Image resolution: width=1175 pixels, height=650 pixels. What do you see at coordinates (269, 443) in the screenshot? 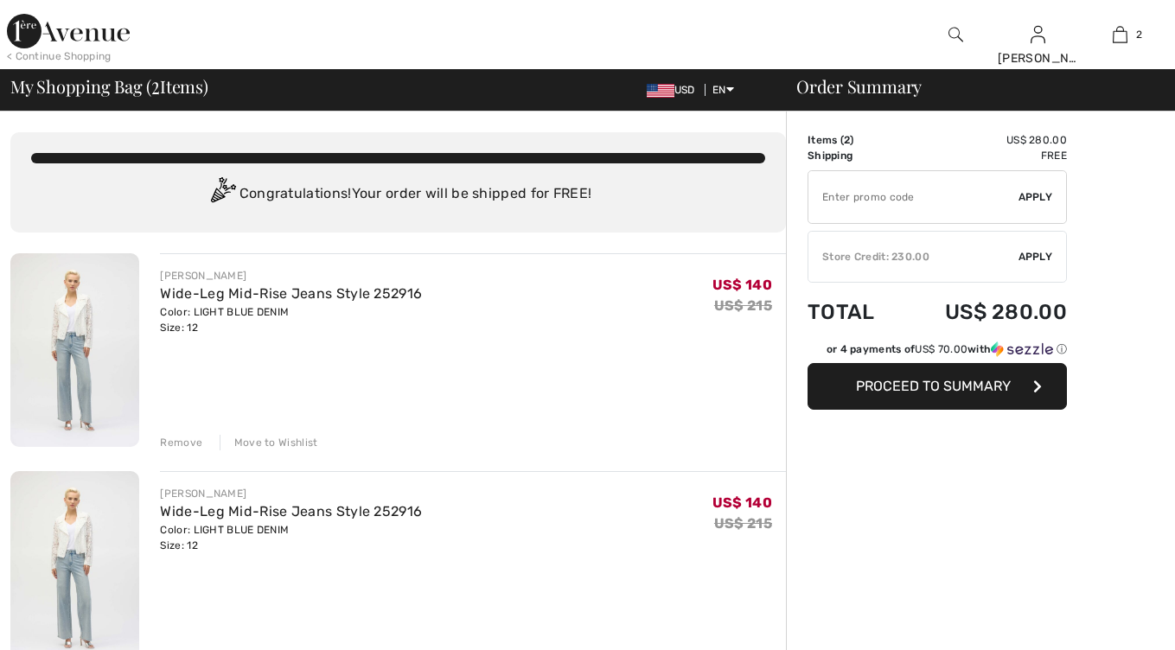
I see `div: Move to Wishlist` at bounding box center [269, 443].